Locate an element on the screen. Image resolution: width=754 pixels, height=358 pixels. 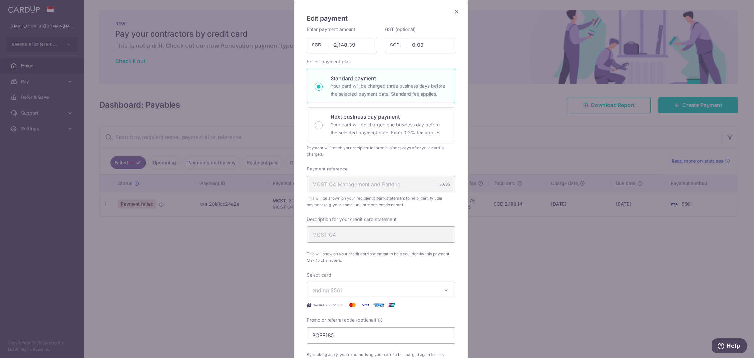
p: Standard payment is located at coordinates (389, 78).